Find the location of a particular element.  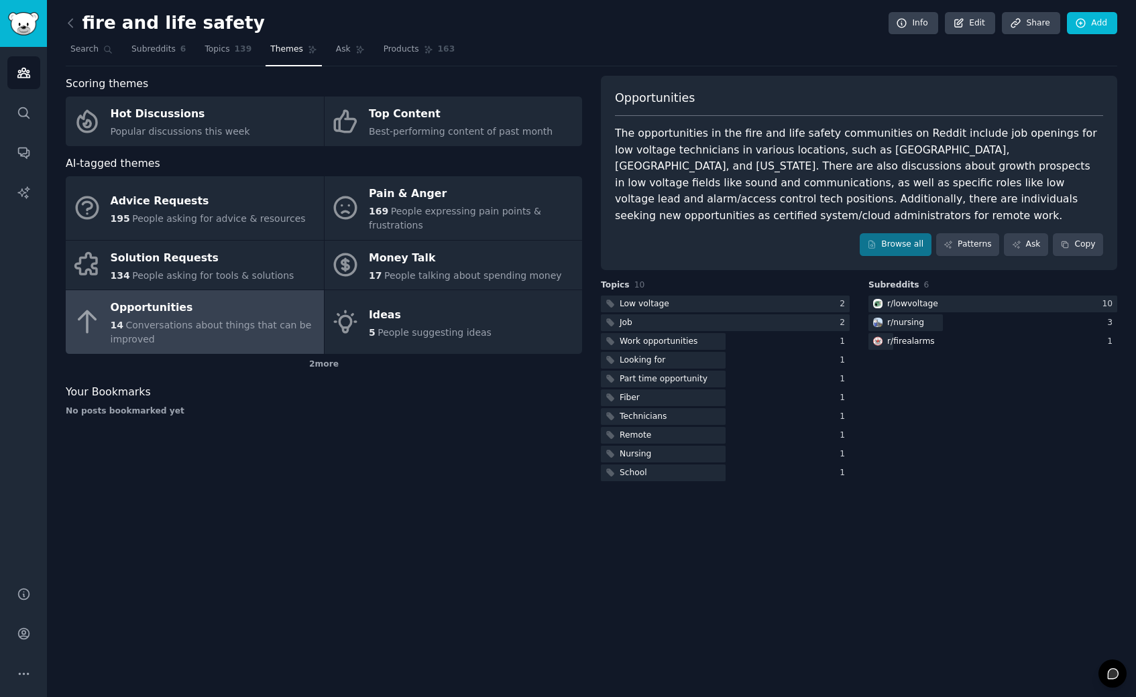

span: Ask is located at coordinates (343, 50).